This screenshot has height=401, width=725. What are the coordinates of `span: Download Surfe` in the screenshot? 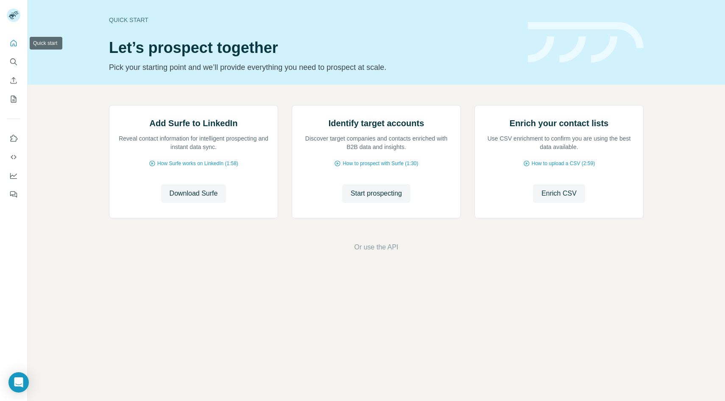 It's located at (194, 194).